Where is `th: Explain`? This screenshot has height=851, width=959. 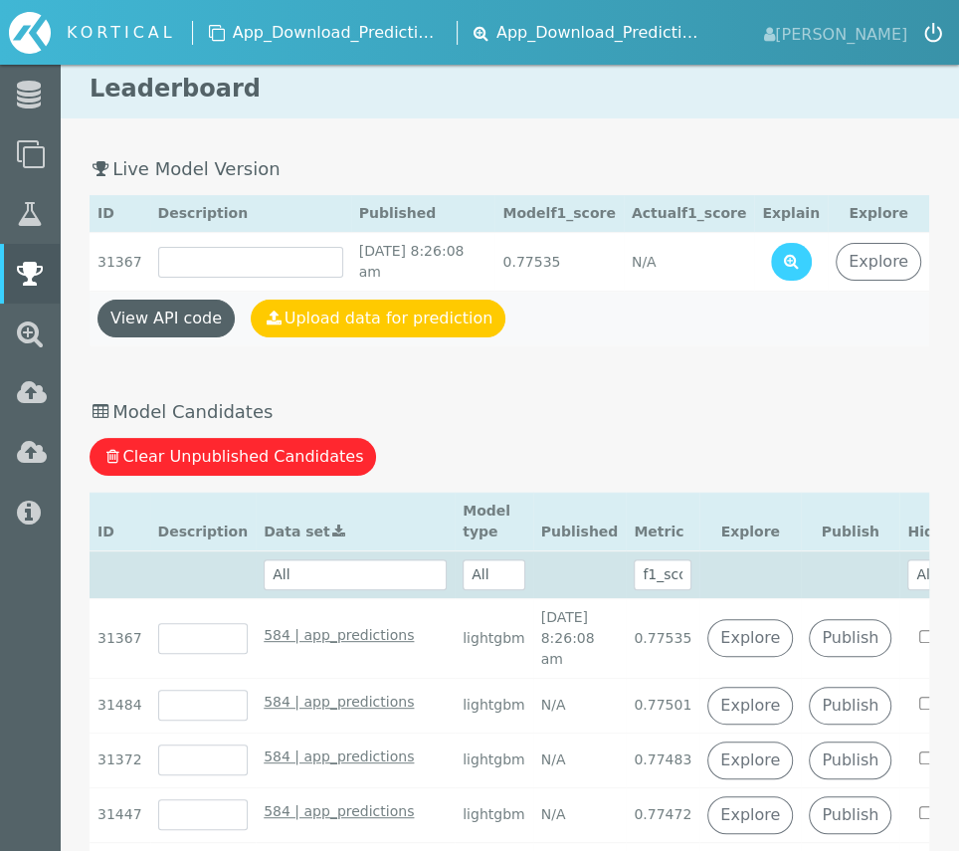
th: Explain is located at coordinates (791, 214).